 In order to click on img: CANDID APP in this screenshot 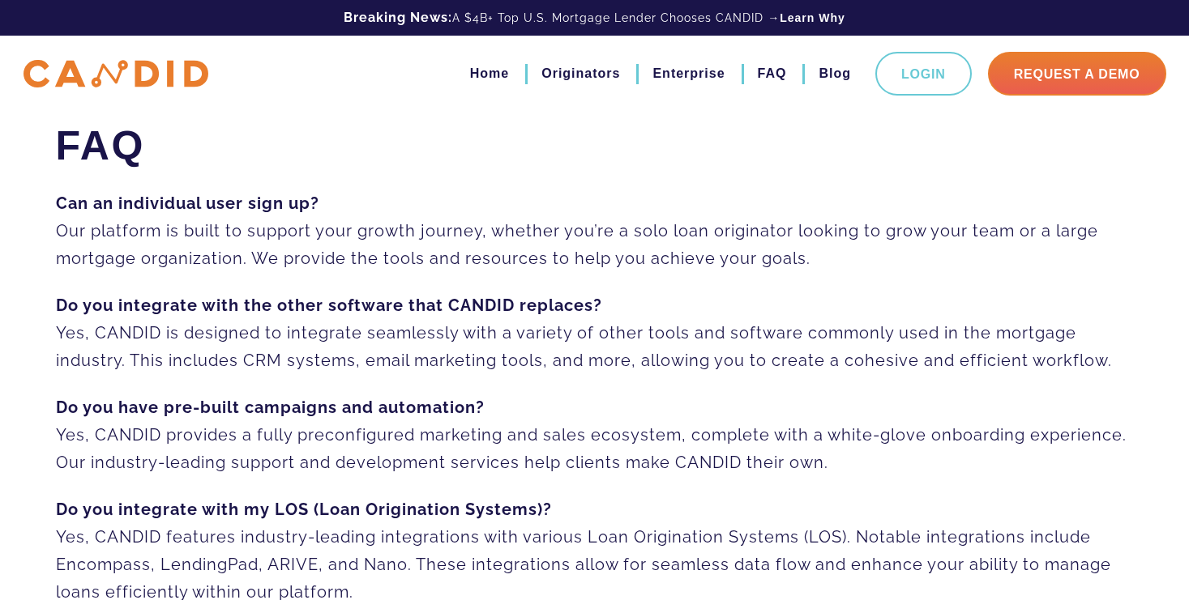, I will do `click(116, 74)`.